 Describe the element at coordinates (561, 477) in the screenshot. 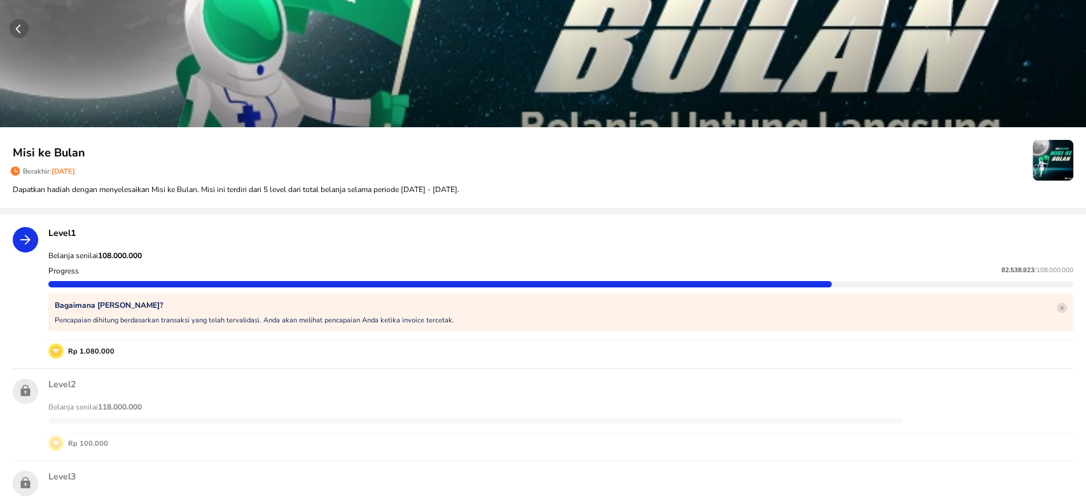

I see `p: Level 3` at that location.